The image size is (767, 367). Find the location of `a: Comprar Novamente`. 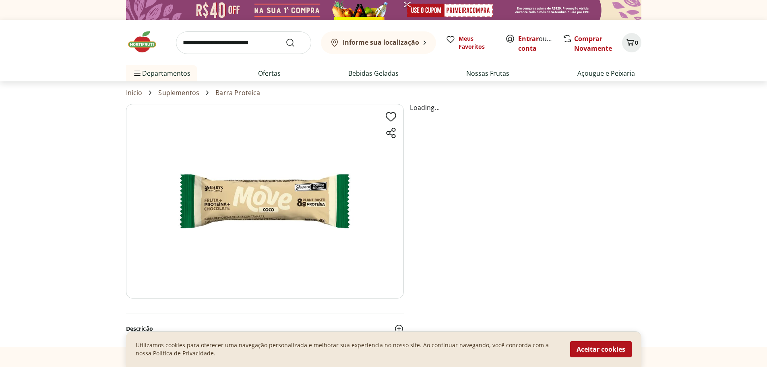

a: Comprar Novamente is located at coordinates (593, 43).